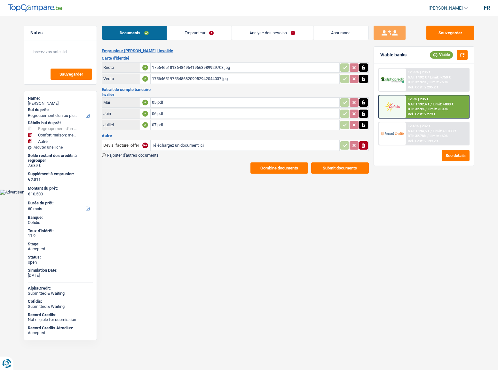 The height and width of the screenshot is (370, 498). What do you see at coordinates (417, 136) in the screenshot?
I see `span: DTI: 32.78%` at bounding box center [417, 136].